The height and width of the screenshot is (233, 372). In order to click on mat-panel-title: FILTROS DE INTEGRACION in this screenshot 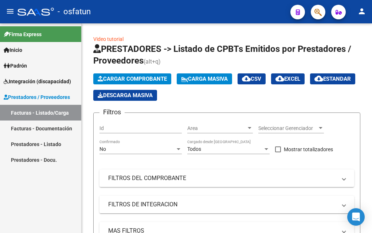, I will do `click(222, 204)`.